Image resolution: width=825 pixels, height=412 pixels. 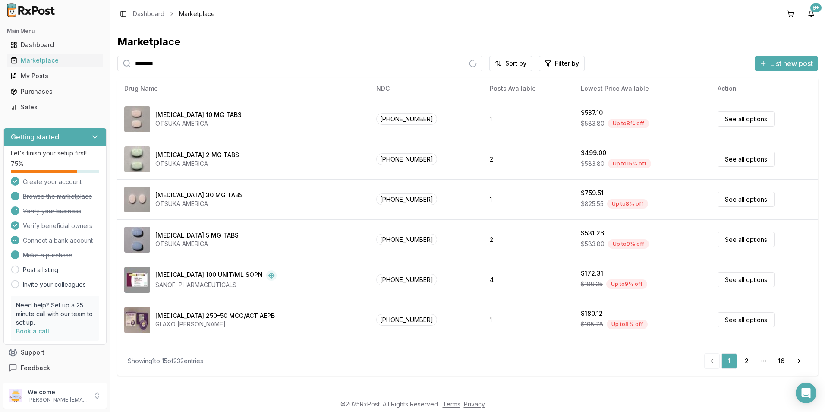 I want to click on h3: Getting started, so click(x=35, y=137).